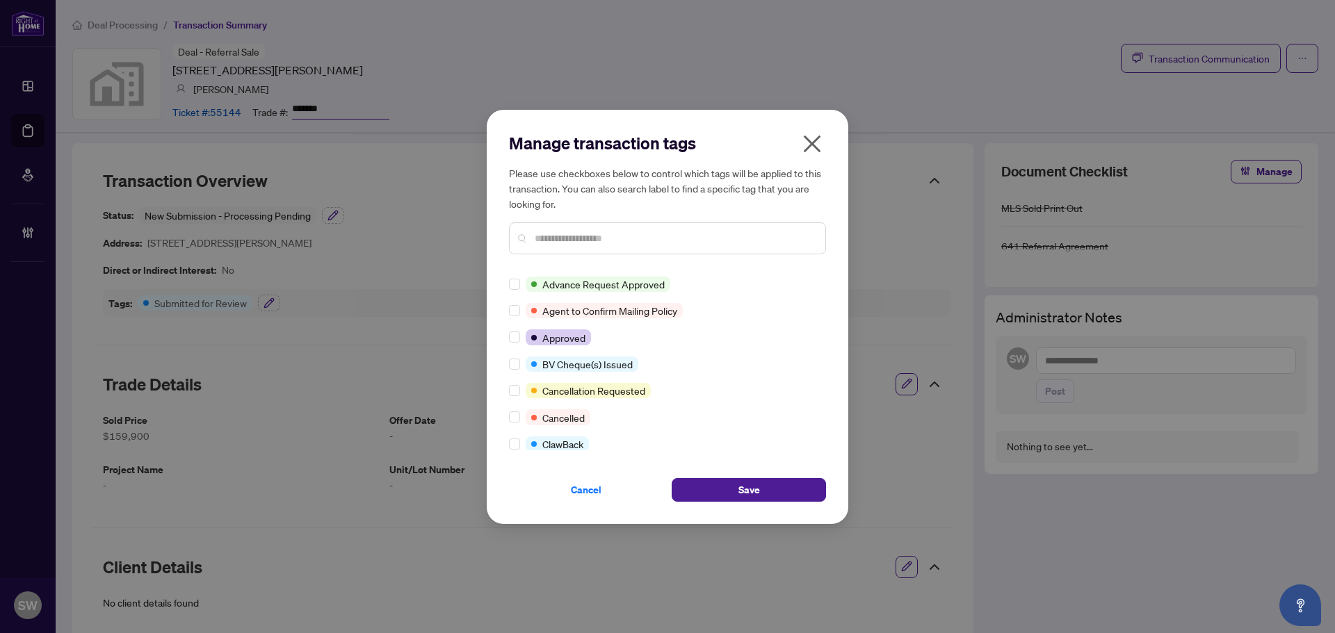 The height and width of the screenshot is (633, 1335). What do you see at coordinates (812, 144) in the screenshot?
I see `span: close` at bounding box center [812, 144].